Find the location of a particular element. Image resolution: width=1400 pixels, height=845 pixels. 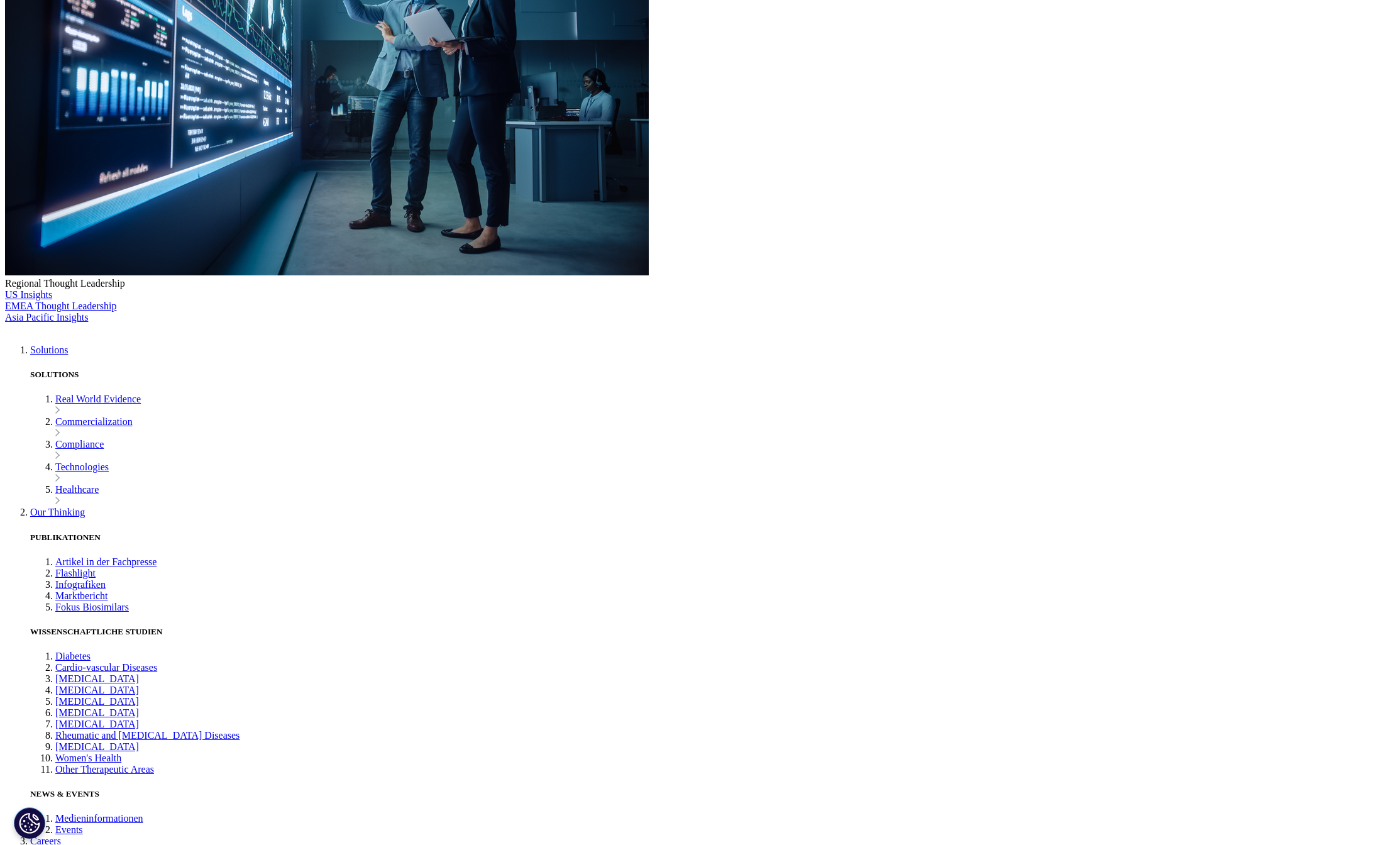

span: US Insights is located at coordinates (28, 294).